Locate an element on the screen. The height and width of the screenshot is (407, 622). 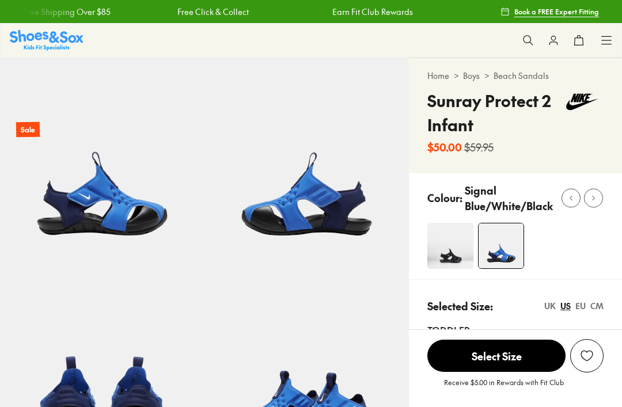
b: $50.00 is located at coordinates (444, 147).